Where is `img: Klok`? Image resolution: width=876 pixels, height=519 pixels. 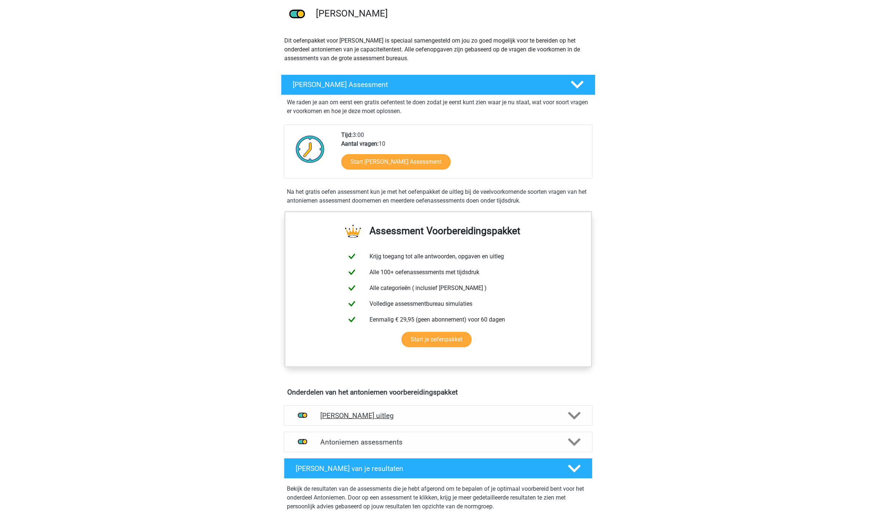
img: Klok is located at coordinates (310, 149).